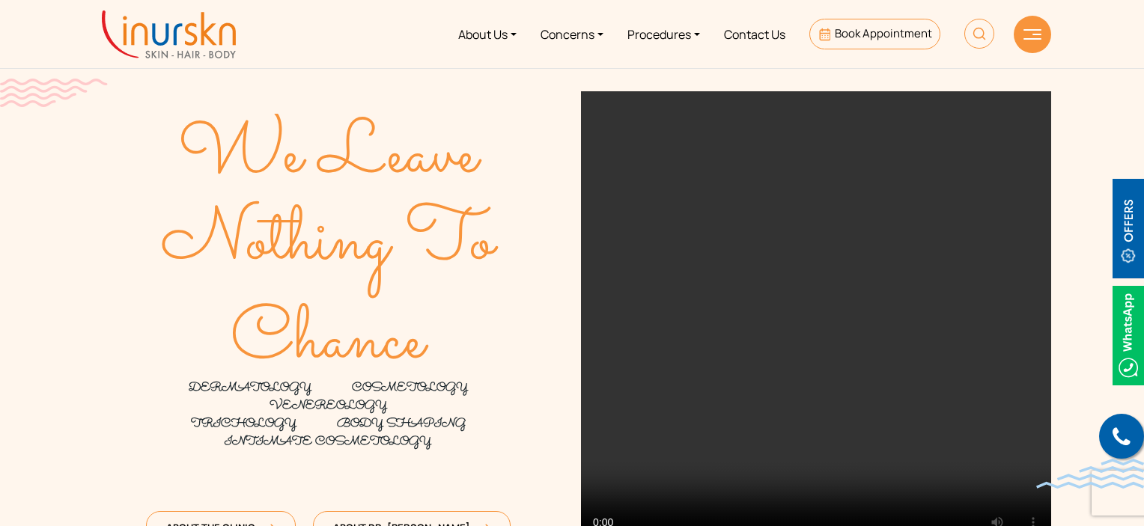 The height and width of the screenshot is (526, 1144). I want to click on a: About Us, so click(488, 34).